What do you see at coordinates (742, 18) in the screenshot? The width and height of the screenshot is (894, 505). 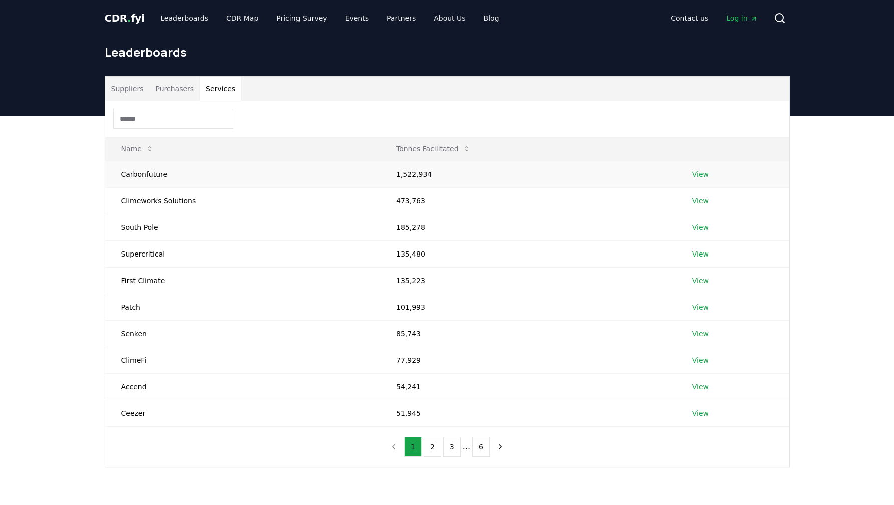 I see `a: Log in` at bounding box center [742, 18].